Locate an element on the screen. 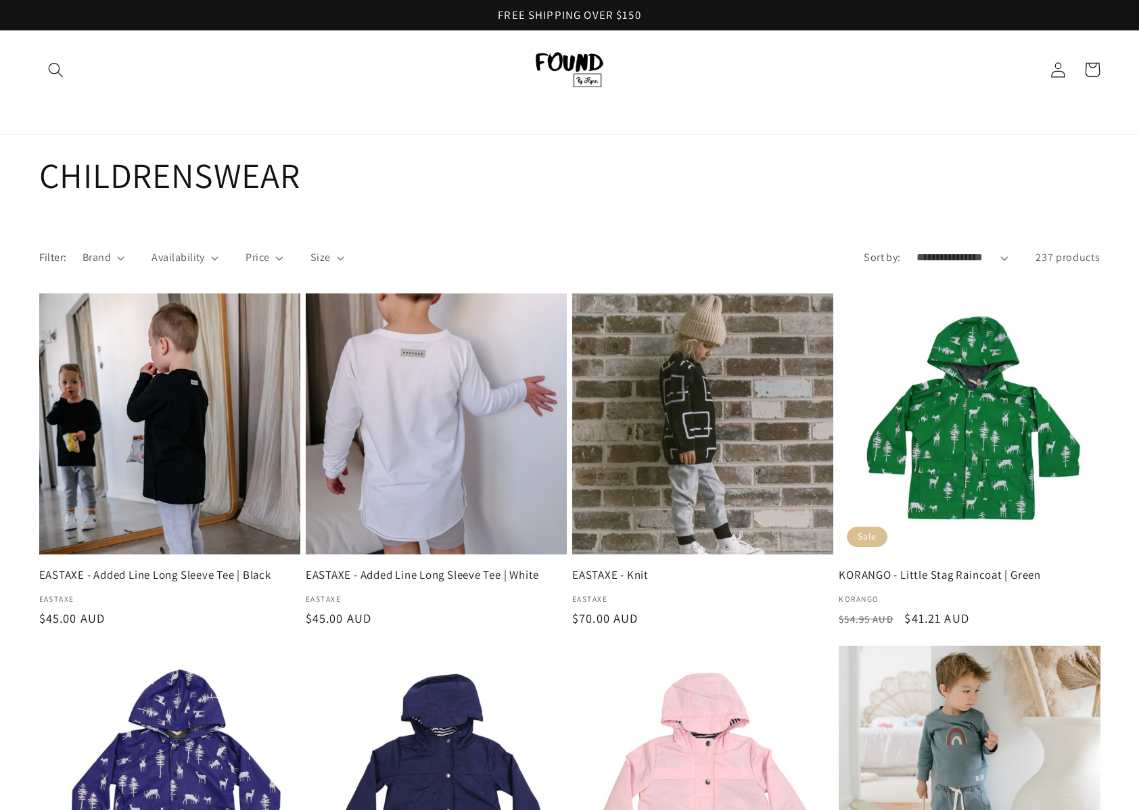 The width and height of the screenshot is (1139, 810). summary: Size is located at coordinates (327, 257).